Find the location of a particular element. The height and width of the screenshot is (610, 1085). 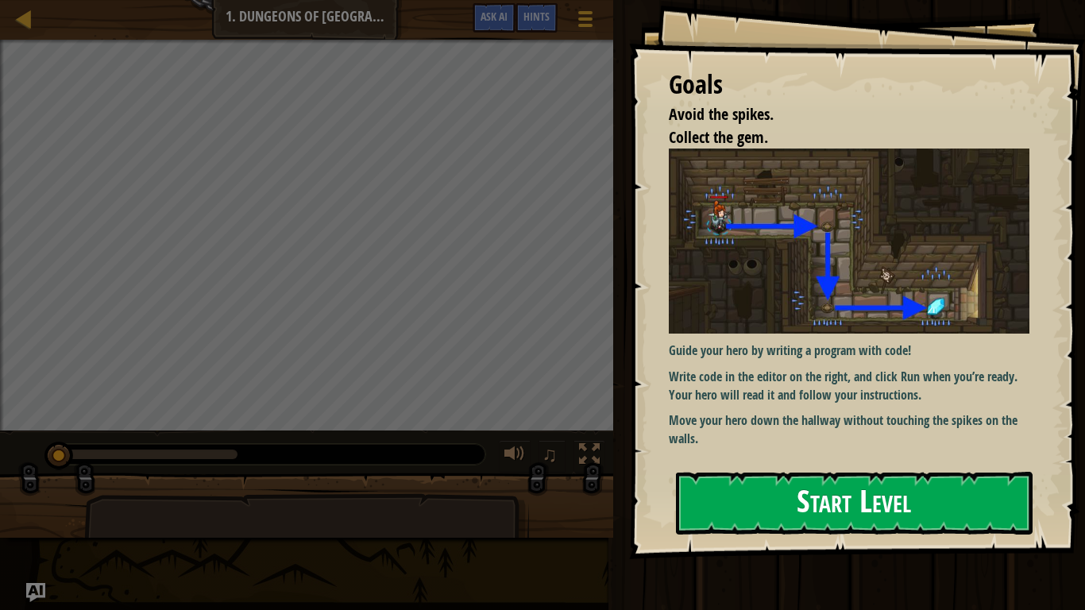

div: Goals is located at coordinates (849, 85).